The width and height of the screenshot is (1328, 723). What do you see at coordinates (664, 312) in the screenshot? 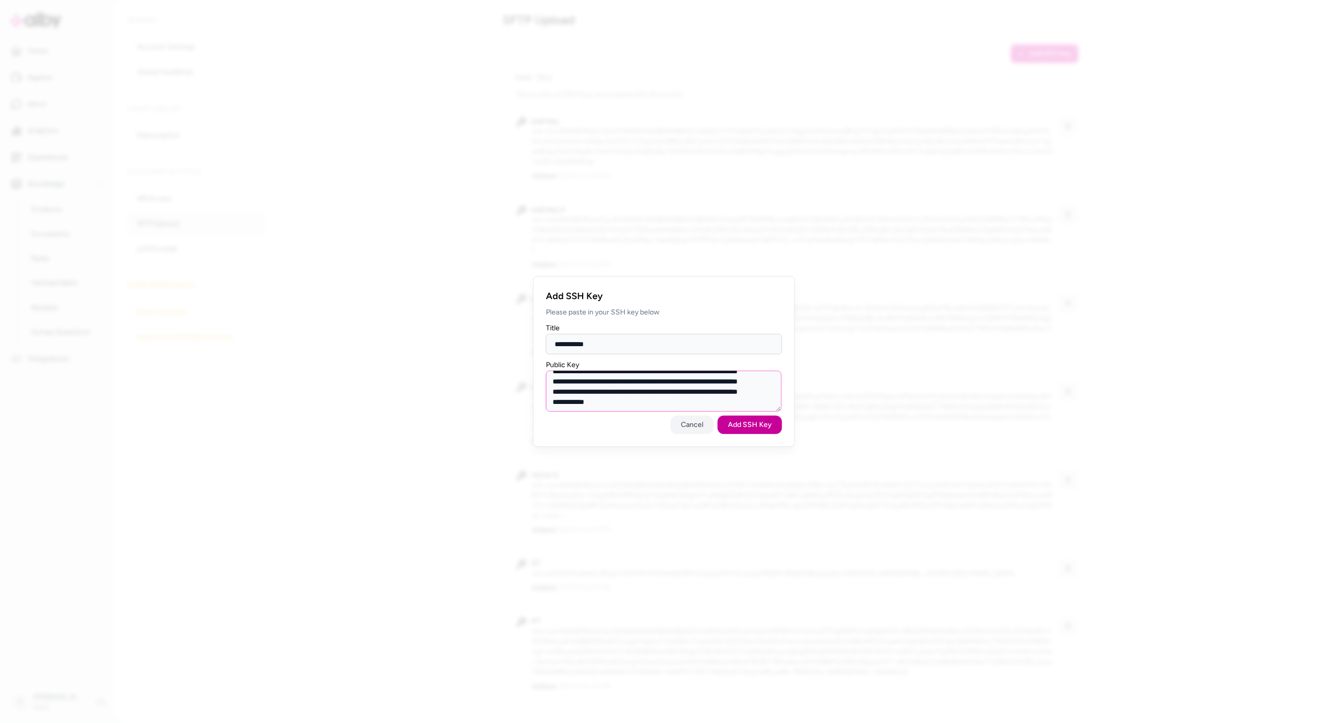
I see `p: Please paste in your SSH key below` at bounding box center [664, 312].